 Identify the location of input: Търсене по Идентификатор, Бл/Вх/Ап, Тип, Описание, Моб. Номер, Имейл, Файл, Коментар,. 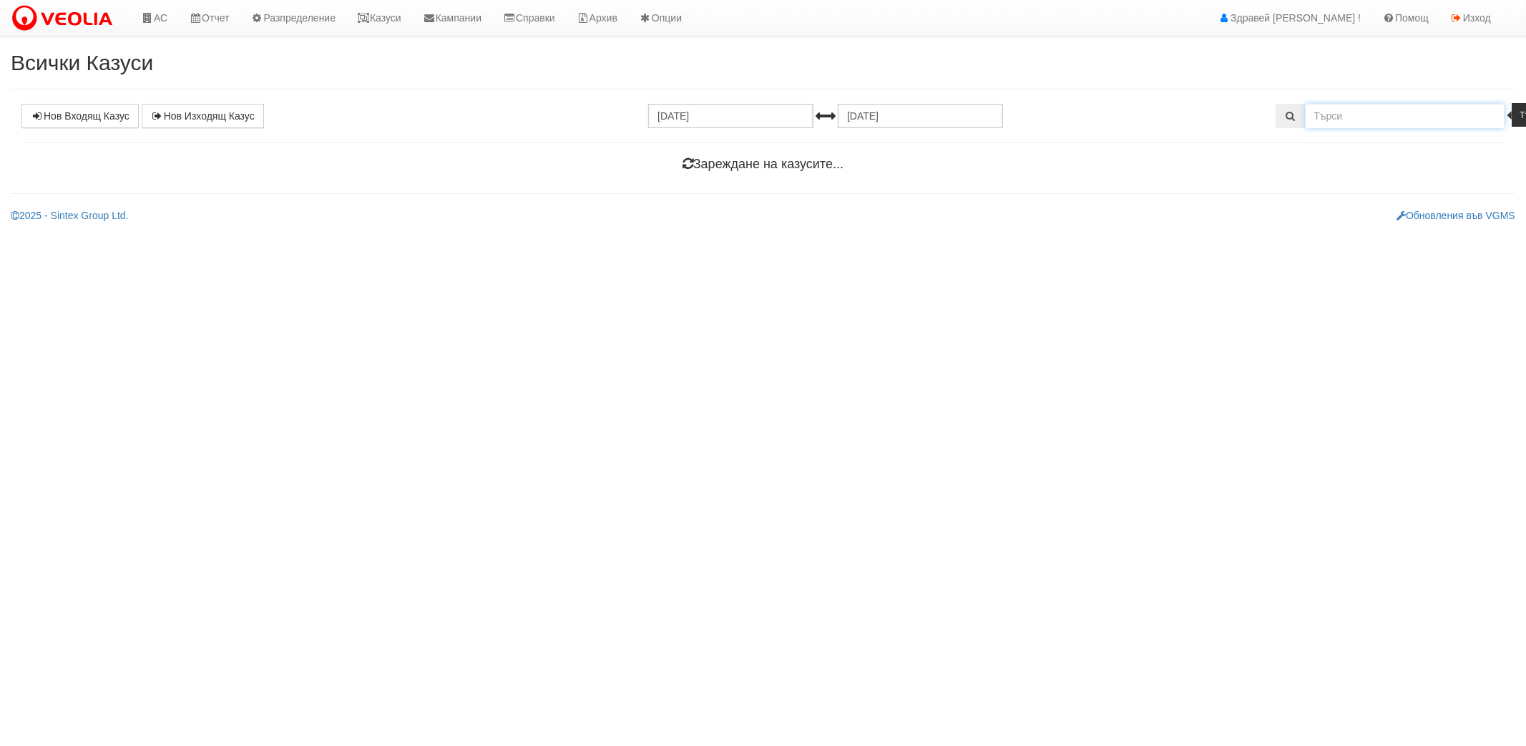
(1405, 116).